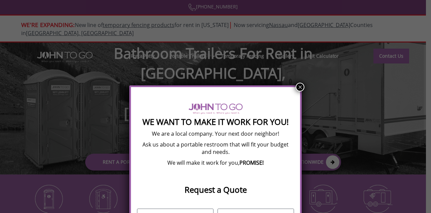  Describe the element at coordinates (216, 189) in the screenshot. I see `strong: Request a Quote` at that location.